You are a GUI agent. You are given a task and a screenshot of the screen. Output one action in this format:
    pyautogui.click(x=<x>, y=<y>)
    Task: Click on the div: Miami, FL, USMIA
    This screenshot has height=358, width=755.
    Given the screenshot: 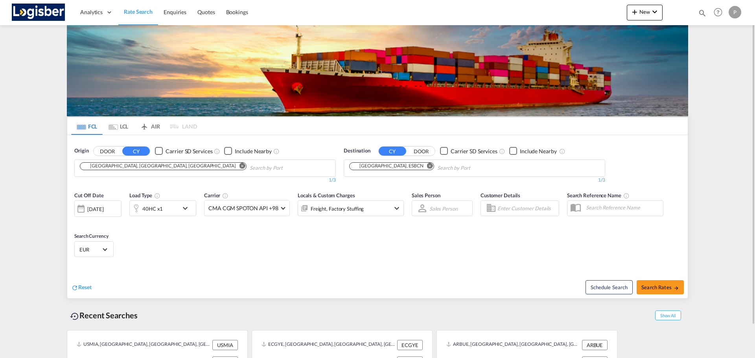 What is the action you would take?
    pyautogui.click(x=159, y=166)
    